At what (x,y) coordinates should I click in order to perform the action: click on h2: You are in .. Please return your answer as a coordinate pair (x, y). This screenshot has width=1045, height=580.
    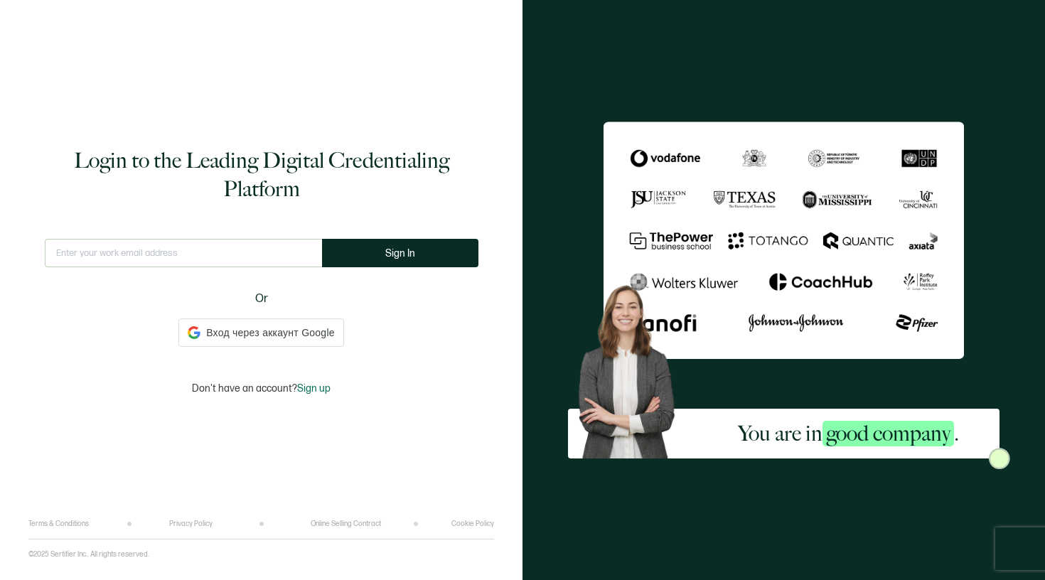
    Looking at the image, I should click on (848, 434).